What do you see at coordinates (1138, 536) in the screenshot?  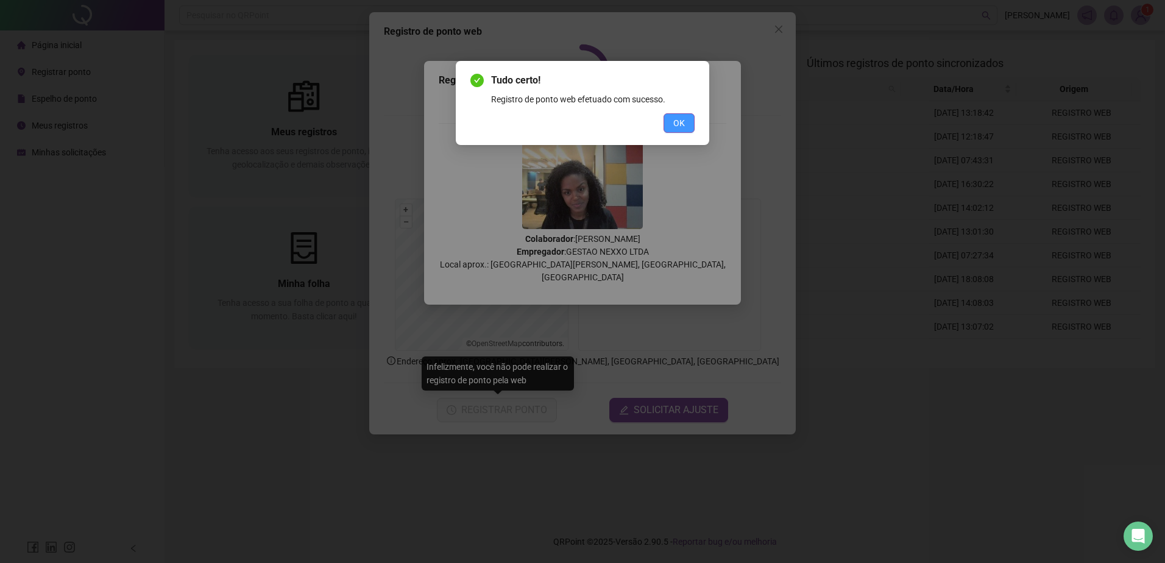 I see `div: Open Intercom Messenger` at bounding box center [1138, 536].